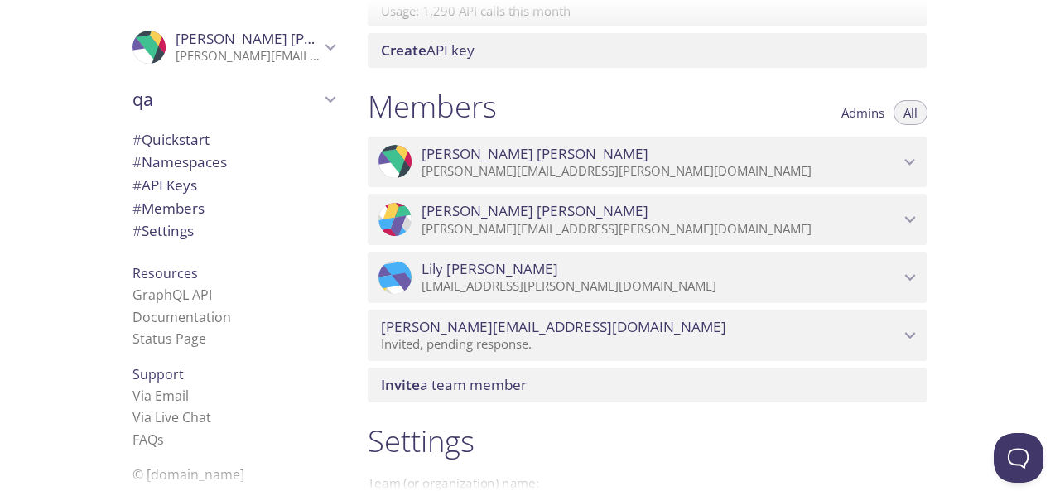 The image size is (1060, 491). What do you see at coordinates (158, 374) in the screenshot?
I see `span: Support` at bounding box center [158, 374].